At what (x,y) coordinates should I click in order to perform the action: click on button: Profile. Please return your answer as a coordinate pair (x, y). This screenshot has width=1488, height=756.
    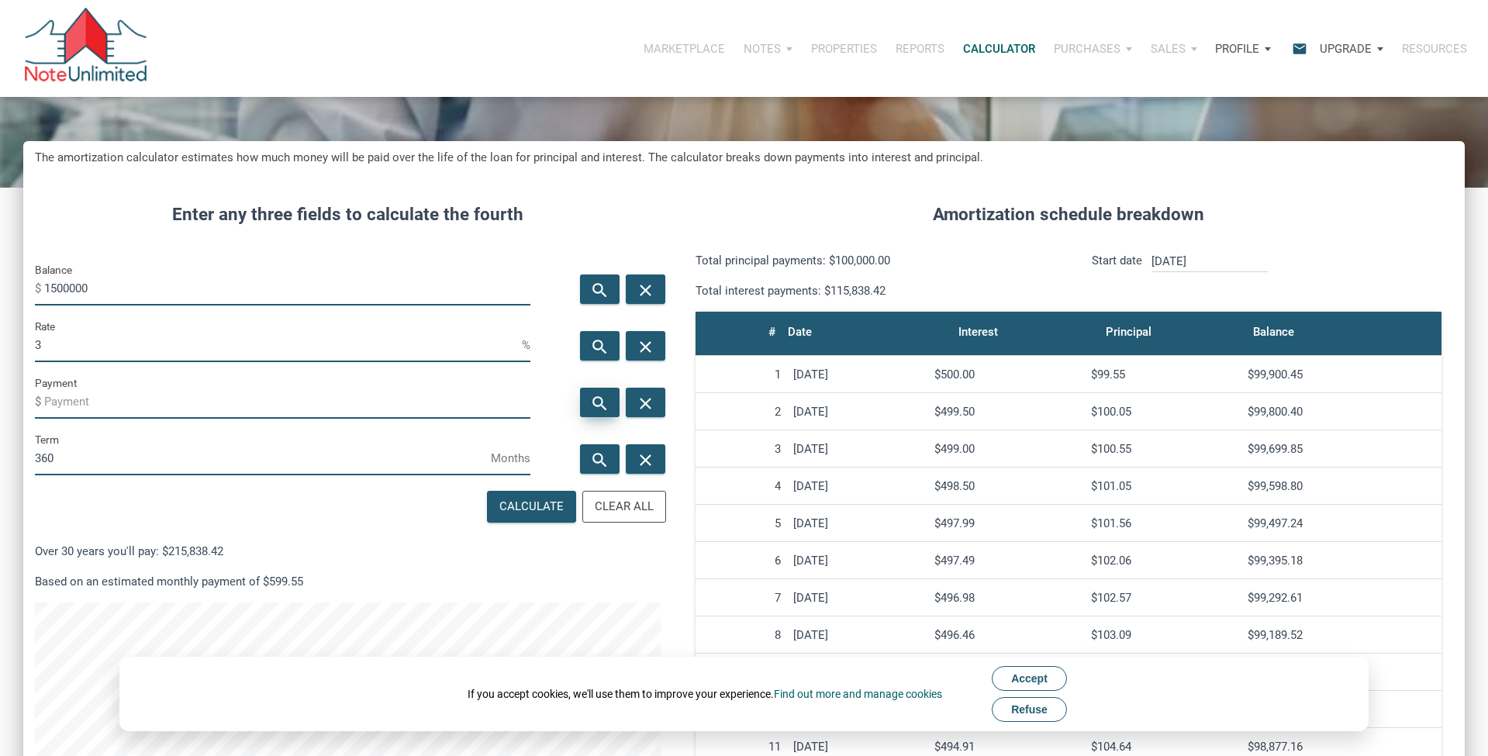
    Looking at the image, I should click on (1243, 49).